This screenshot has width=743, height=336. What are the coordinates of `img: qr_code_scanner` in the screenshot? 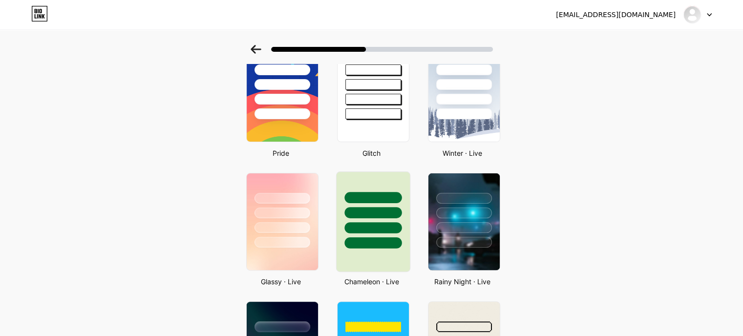 It's located at (692, 15).